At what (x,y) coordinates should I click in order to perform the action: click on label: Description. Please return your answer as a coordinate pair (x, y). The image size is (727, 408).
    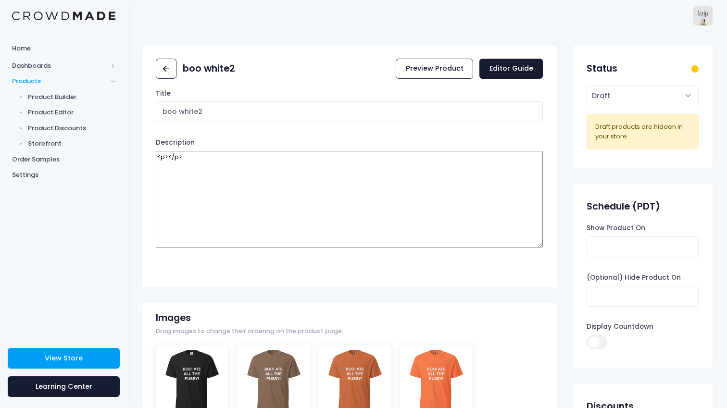
    Looking at the image, I should click on (175, 143).